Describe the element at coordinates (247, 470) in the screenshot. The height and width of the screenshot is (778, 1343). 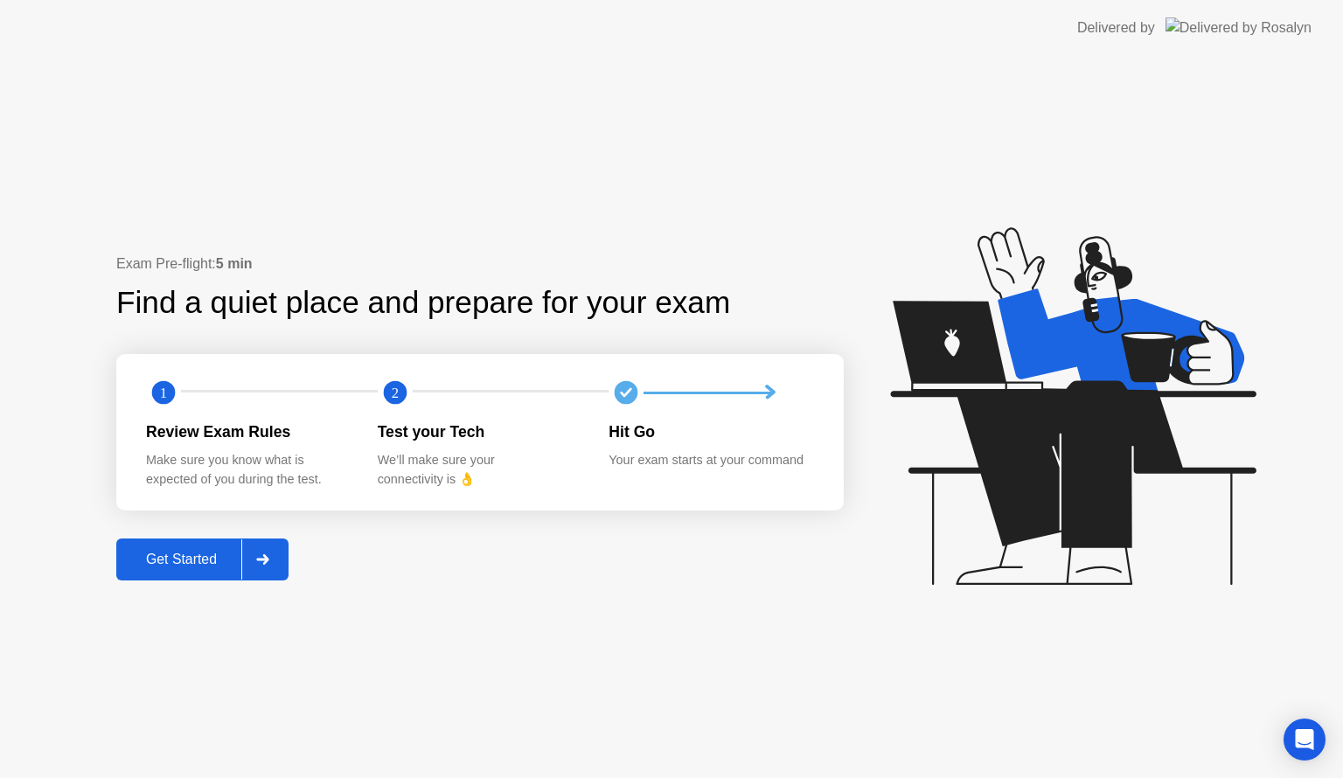
I see `div: Make sure you know what is expected of you during the test.` at that location.